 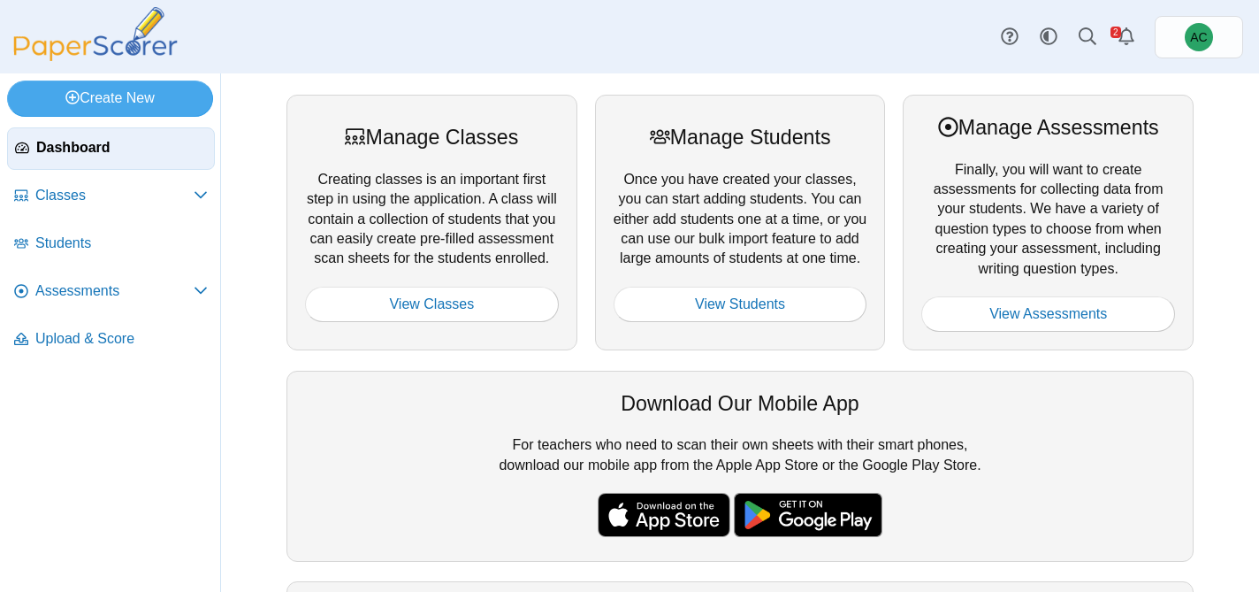 I want to click on a: Andrew Christman, so click(x=1199, y=37).